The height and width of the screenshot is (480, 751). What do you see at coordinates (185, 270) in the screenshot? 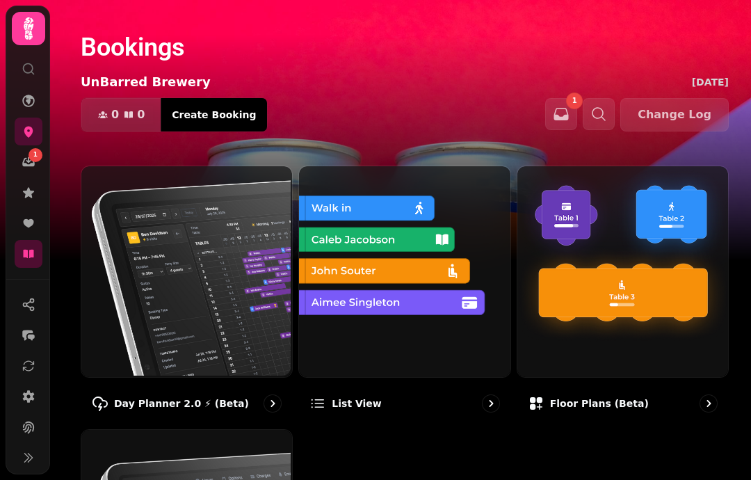
I see `img: Day Planner 2.0 ⚡ (Beta)` at bounding box center [185, 270].